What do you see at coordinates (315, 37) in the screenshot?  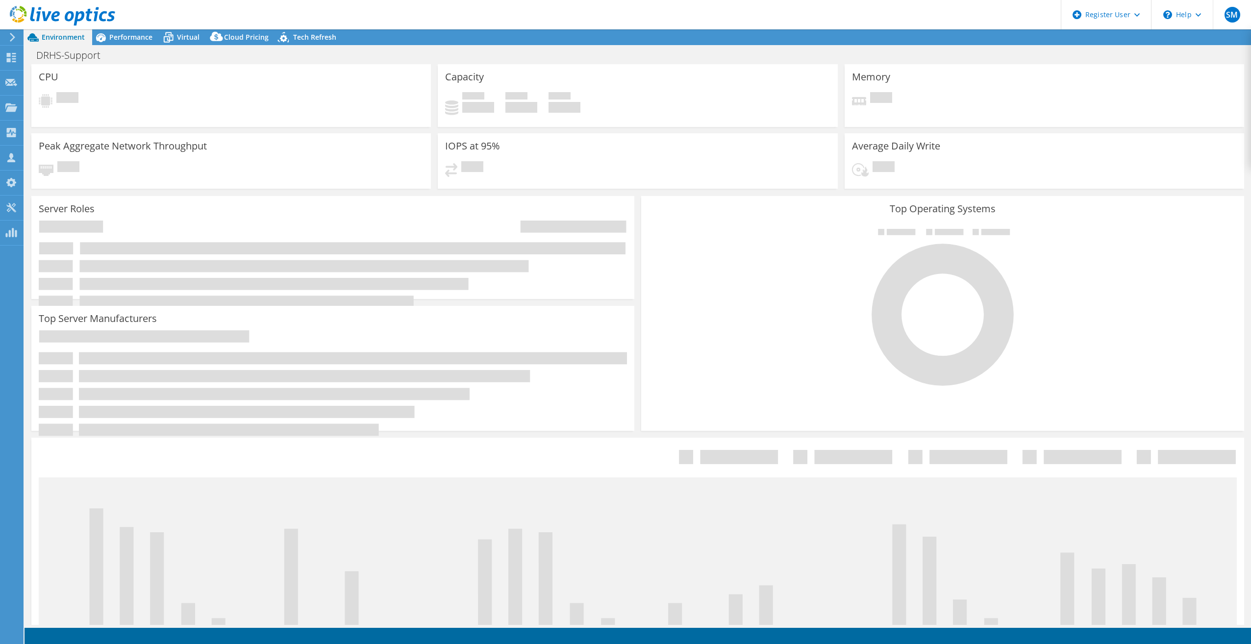 I see `span: Tech Refresh` at bounding box center [315, 37].